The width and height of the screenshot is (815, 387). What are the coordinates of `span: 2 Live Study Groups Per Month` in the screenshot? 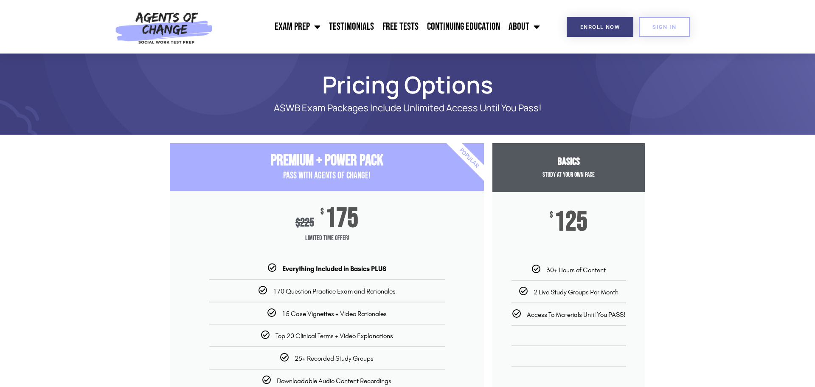 It's located at (576, 291).